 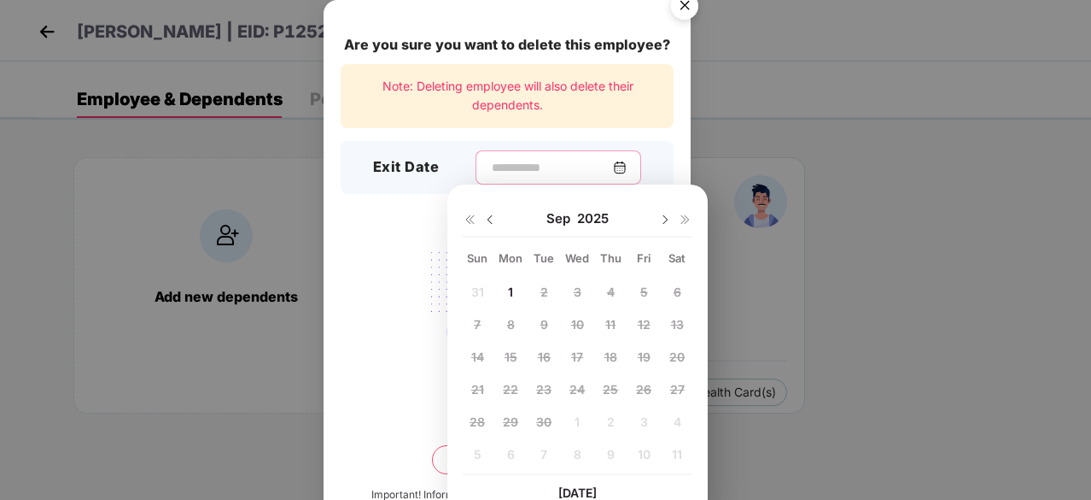 I want to click on img: svg+xml;base64,PHN2ZyBpZD0iQ2FsZW5kYXItMzJ4MzIiIHhtbG5zPSJodHRwOi8vd3d3LnczLm9yZy8yMDAwL3N2ZyIgd2..., so click(x=620, y=167).